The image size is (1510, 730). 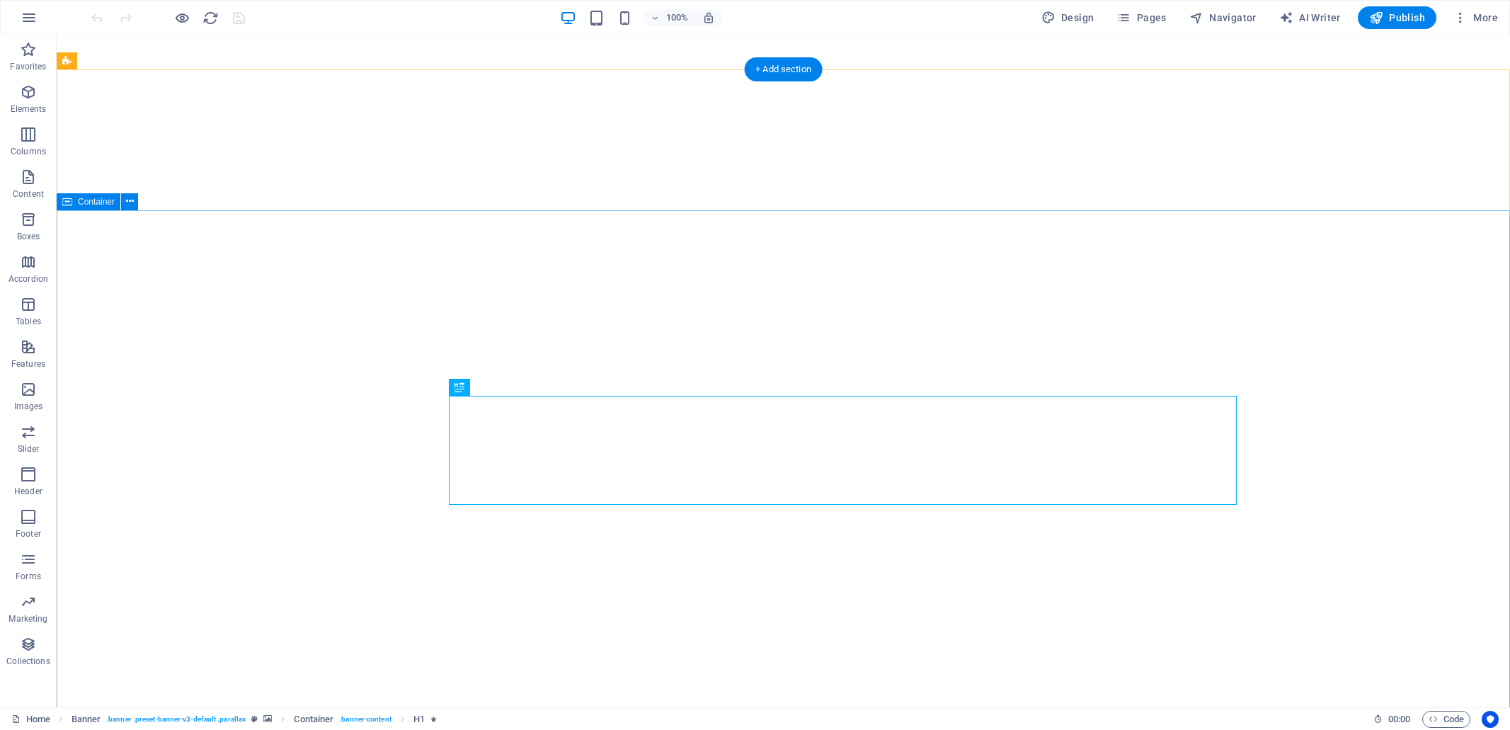 What do you see at coordinates (1141, 18) in the screenshot?
I see `button: Pages` at bounding box center [1141, 18].